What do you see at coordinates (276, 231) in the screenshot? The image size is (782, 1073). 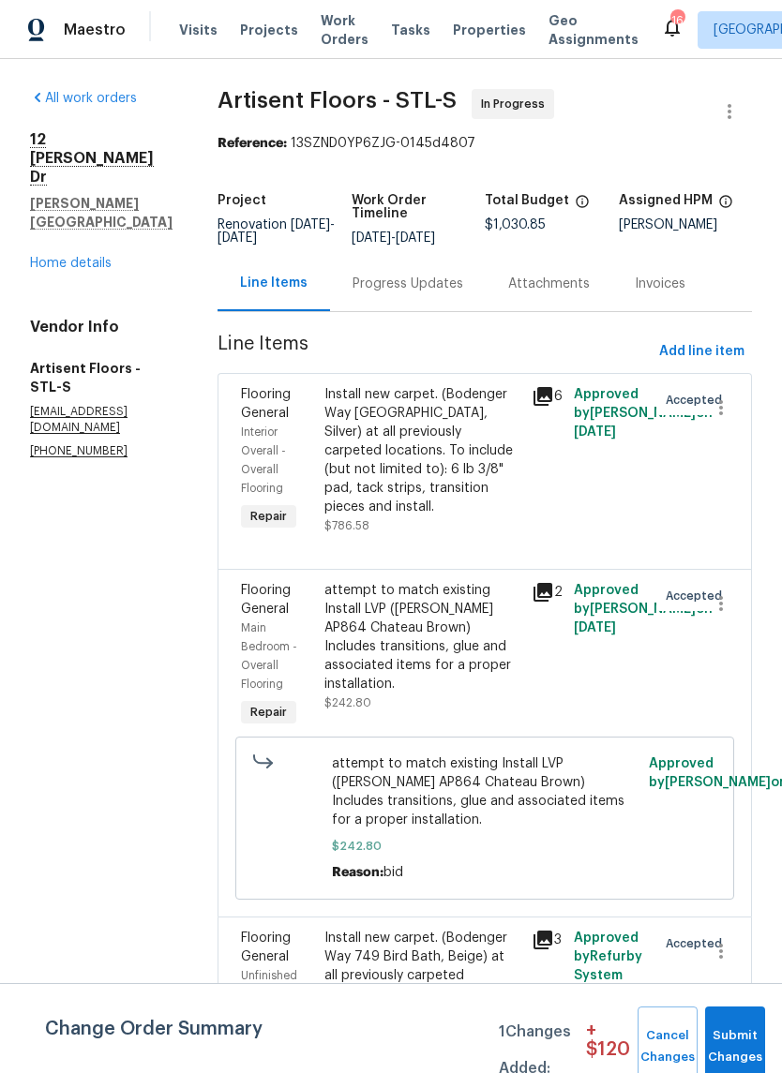 I see `span: Renovation` at bounding box center [276, 231].